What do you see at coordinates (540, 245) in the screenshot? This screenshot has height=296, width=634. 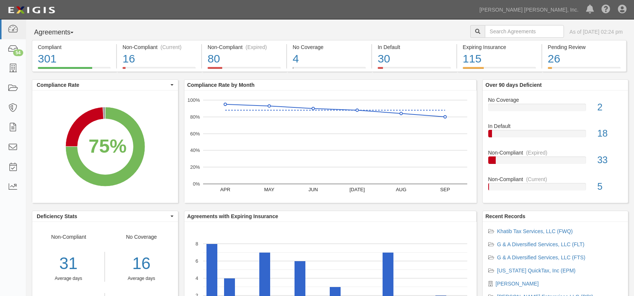 I see `a: G & A Diversified Services, LLC (FLT)` at bounding box center [540, 245].